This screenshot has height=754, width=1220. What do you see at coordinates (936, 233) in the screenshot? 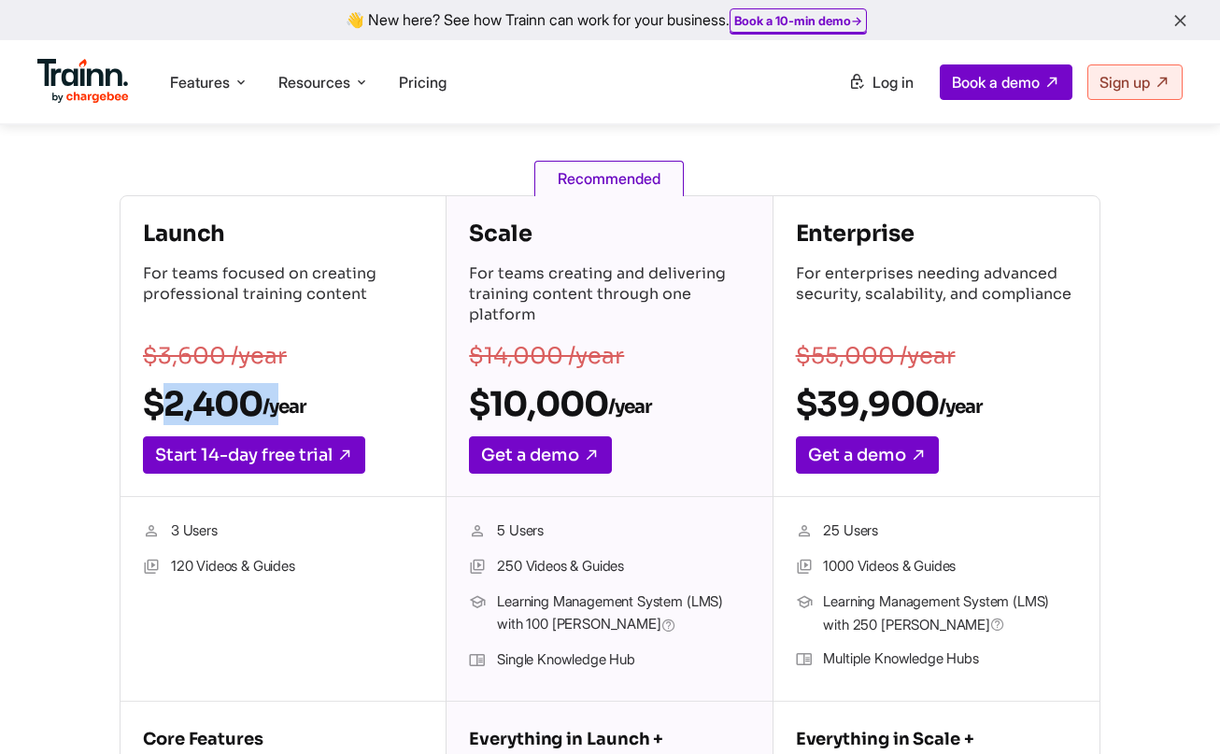
I see `h4: Enterprise` at bounding box center [936, 233].